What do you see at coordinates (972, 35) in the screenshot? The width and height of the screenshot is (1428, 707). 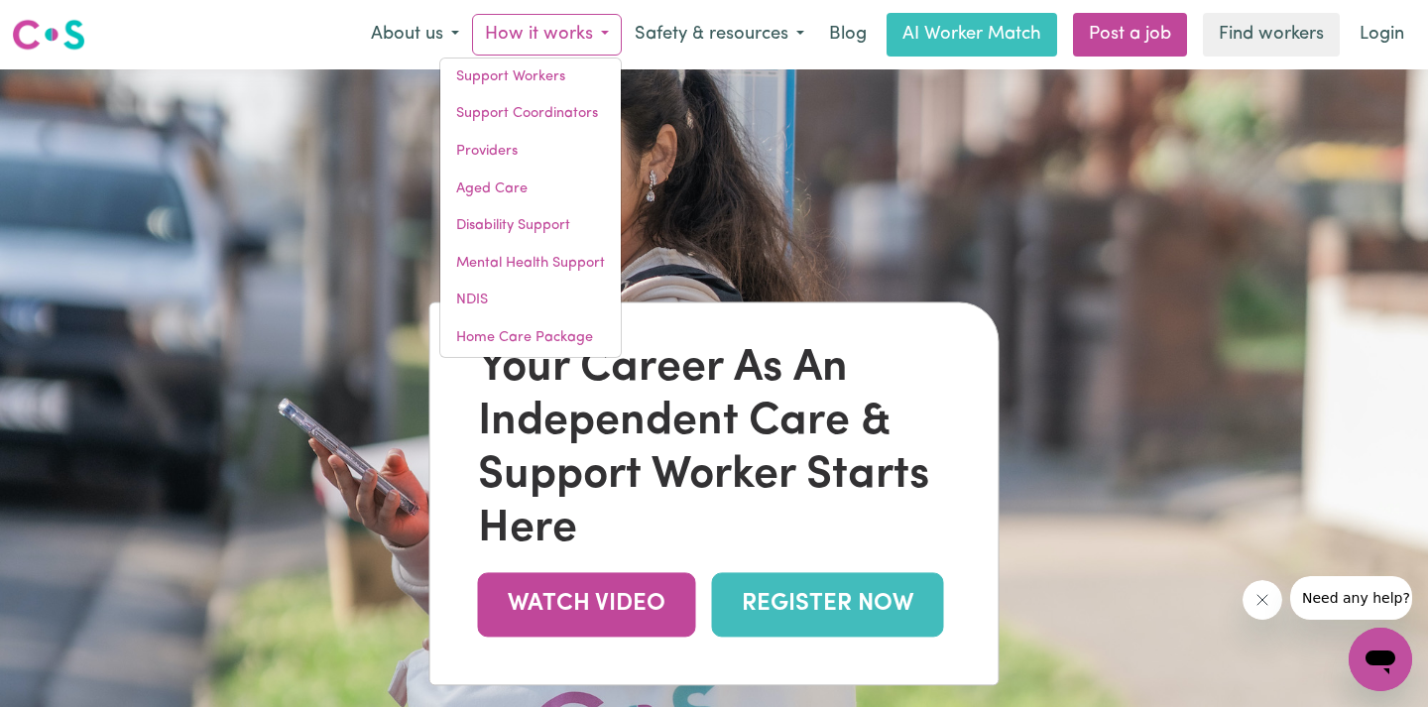 I see `a: AI Worker Match` at bounding box center [972, 35].